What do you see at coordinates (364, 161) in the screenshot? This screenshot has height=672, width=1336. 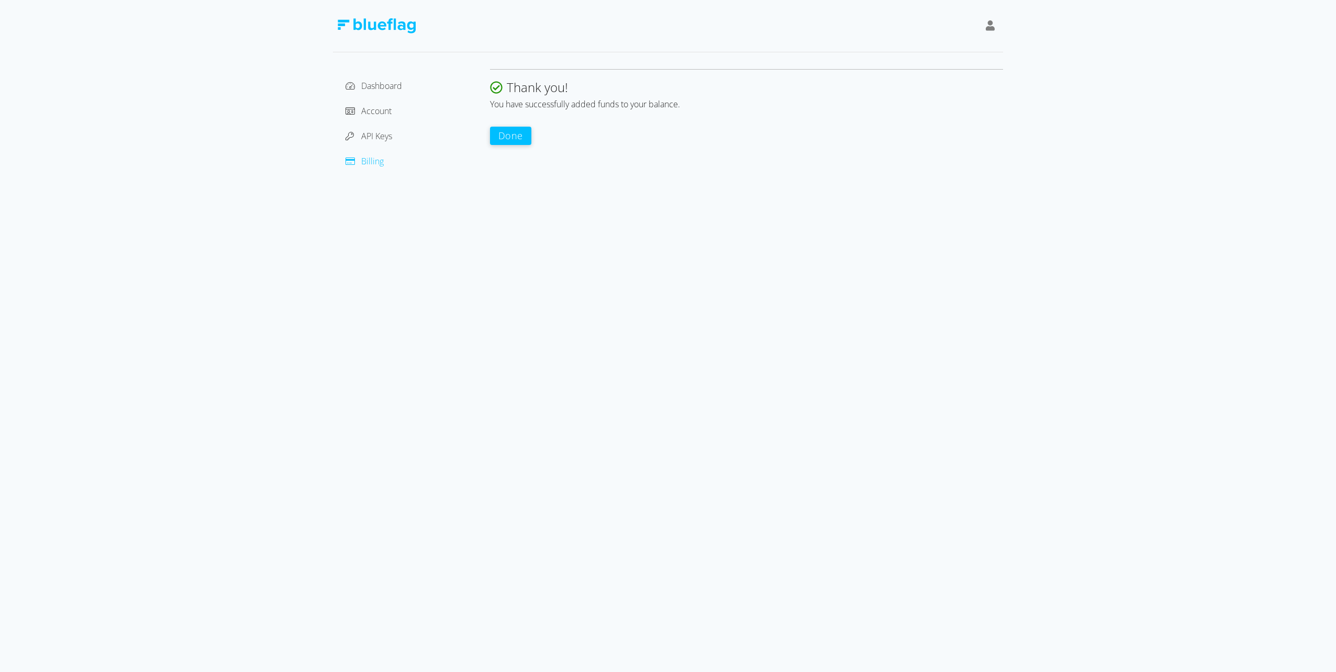 I see `a: Billing` at bounding box center [364, 161].